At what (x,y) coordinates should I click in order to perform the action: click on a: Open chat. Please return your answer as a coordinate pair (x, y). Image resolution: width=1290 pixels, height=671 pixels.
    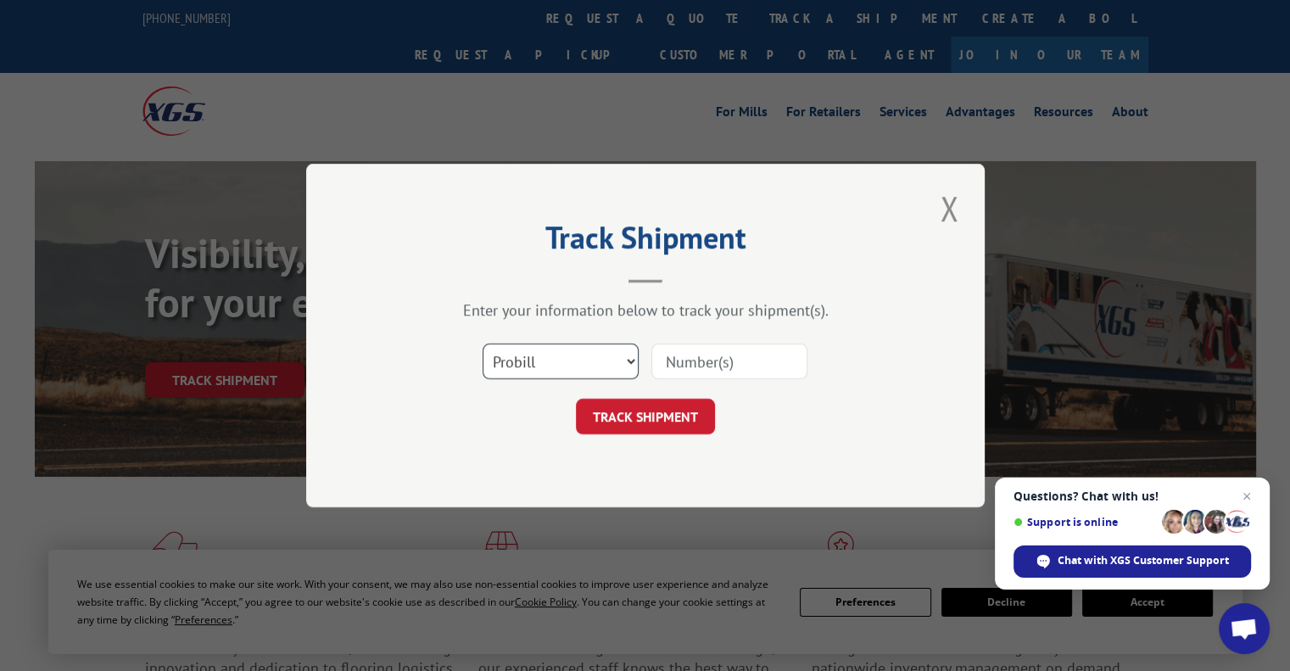
    Looking at the image, I should click on (1244, 628).